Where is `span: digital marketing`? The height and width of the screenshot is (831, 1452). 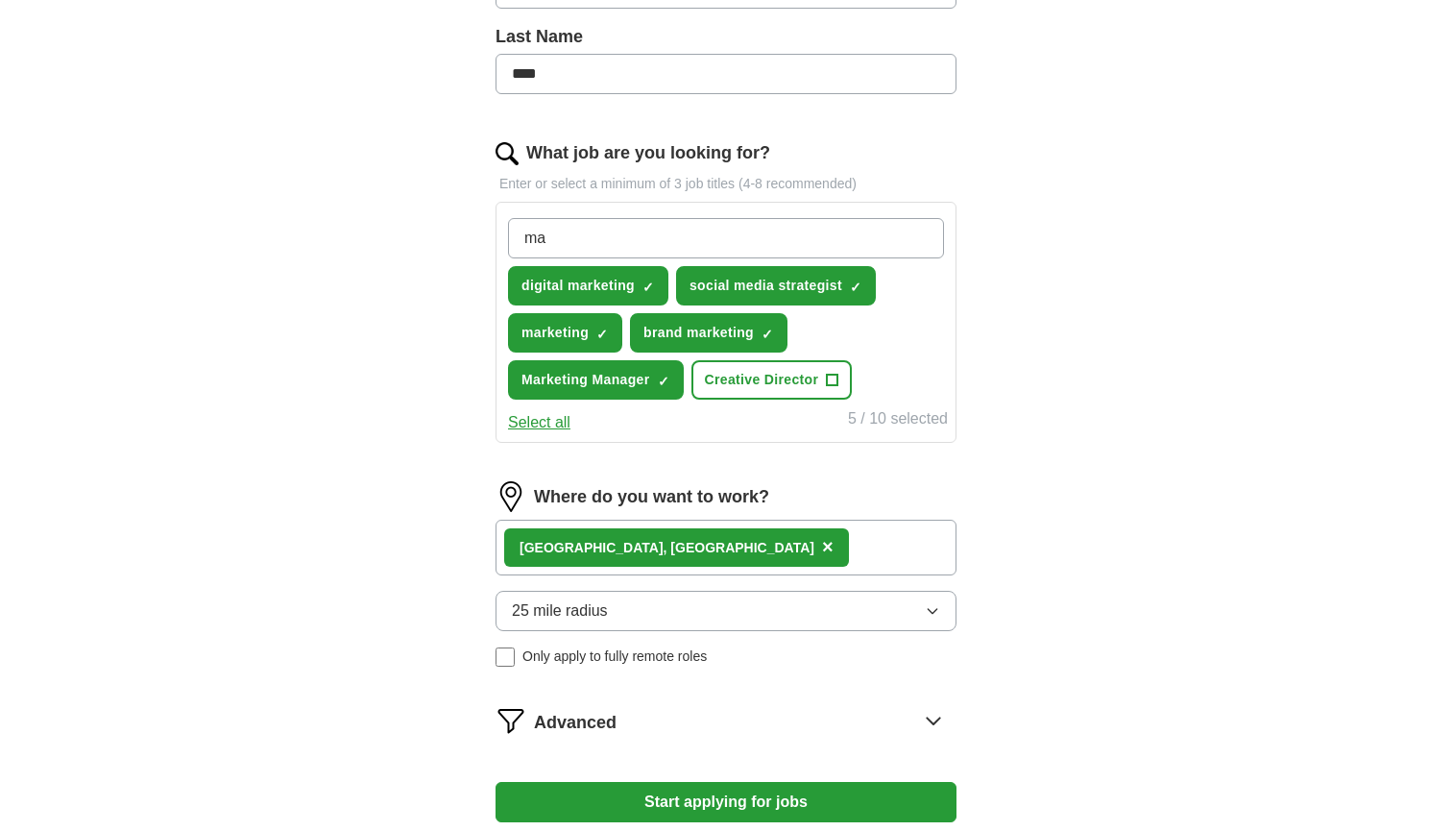 span: digital marketing is located at coordinates (578, 285).